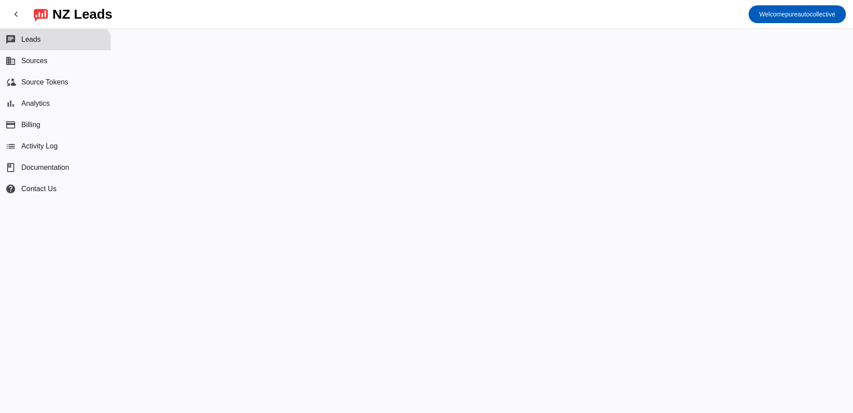 Image resolution: width=853 pixels, height=413 pixels. Describe the element at coordinates (11, 82) in the screenshot. I see `mat-icon: cloud_sync` at that location.